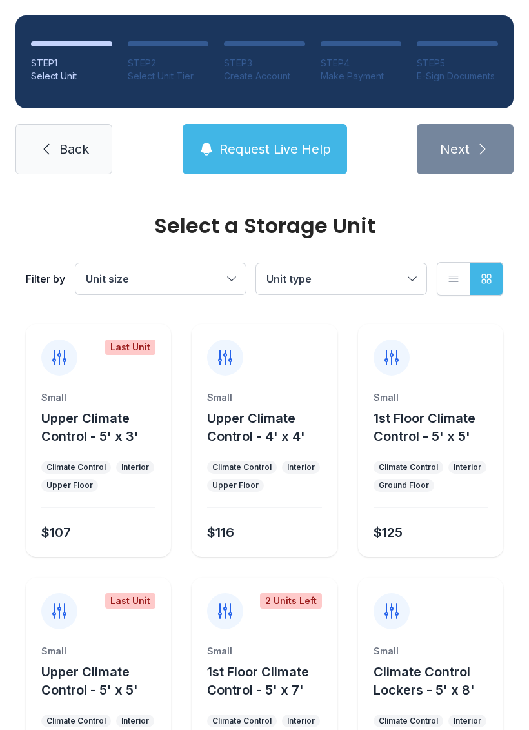 This screenshot has height=730, width=529. What do you see at coordinates (258, 681) in the screenshot?
I see `span: 1st Floor Climate Control - 5' x 7'` at bounding box center [258, 681].